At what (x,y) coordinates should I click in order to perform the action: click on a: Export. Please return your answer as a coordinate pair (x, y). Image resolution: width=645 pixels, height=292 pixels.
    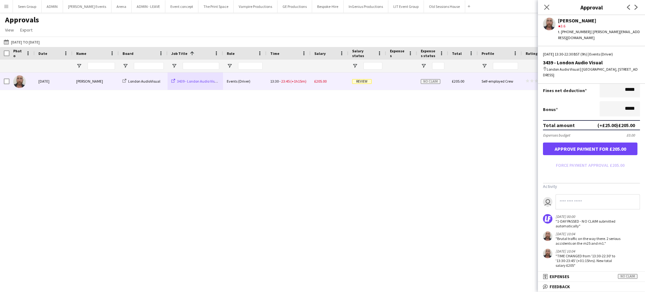
    Looking at the image, I should click on (26, 30).